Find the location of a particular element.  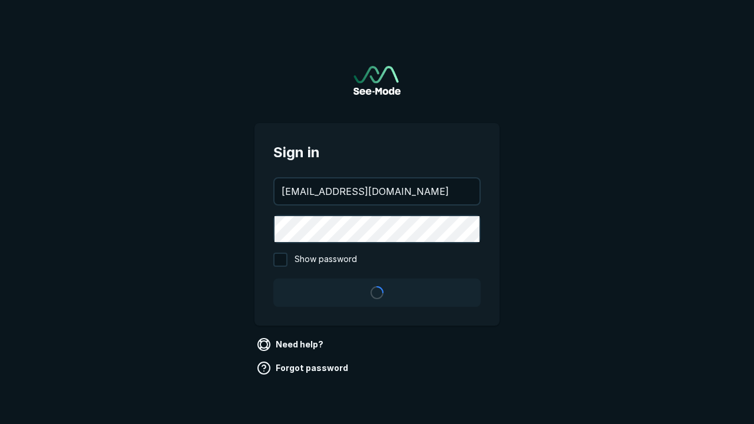

a: Forgot password is located at coordinates (303, 368).